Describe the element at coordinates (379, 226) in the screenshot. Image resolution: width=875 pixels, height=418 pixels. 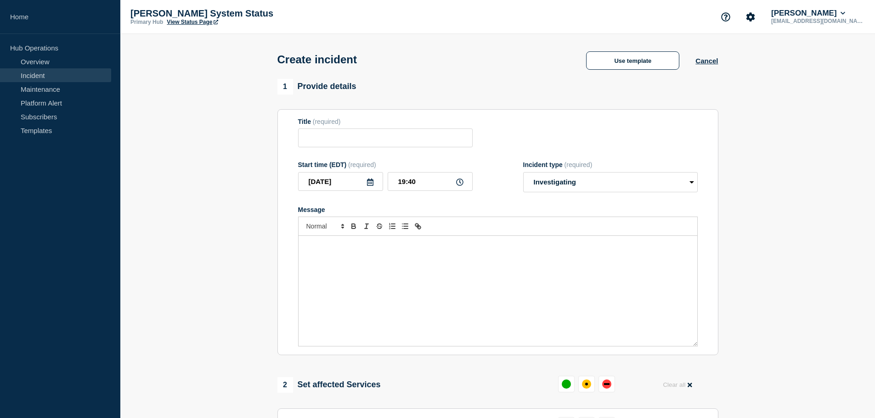
I see `button: Toggle strikethrough text` at that location.